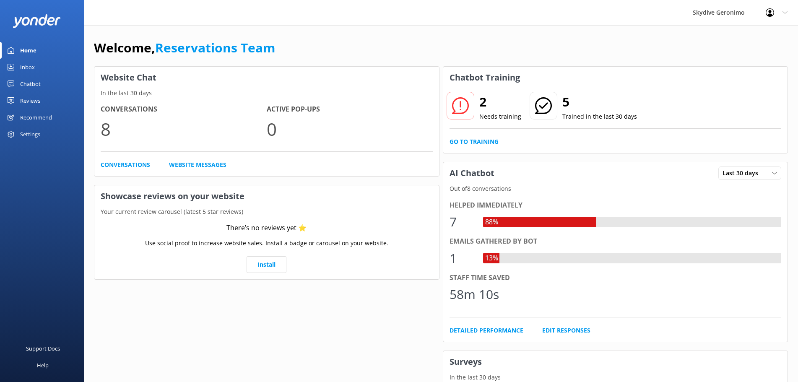  What do you see at coordinates (266, 265) in the screenshot?
I see `a: Install` at bounding box center [266, 265].